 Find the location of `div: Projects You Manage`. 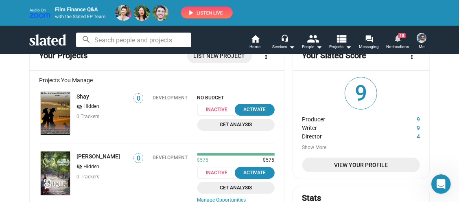

div: Projects You Manage is located at coordinates (157, 80).